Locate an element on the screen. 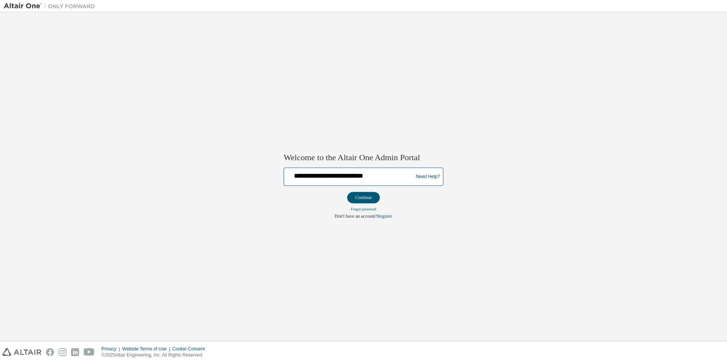 The height and width of the screenshot is (363, 727). span: Don't have an account? is located at coordinates (356, 216).